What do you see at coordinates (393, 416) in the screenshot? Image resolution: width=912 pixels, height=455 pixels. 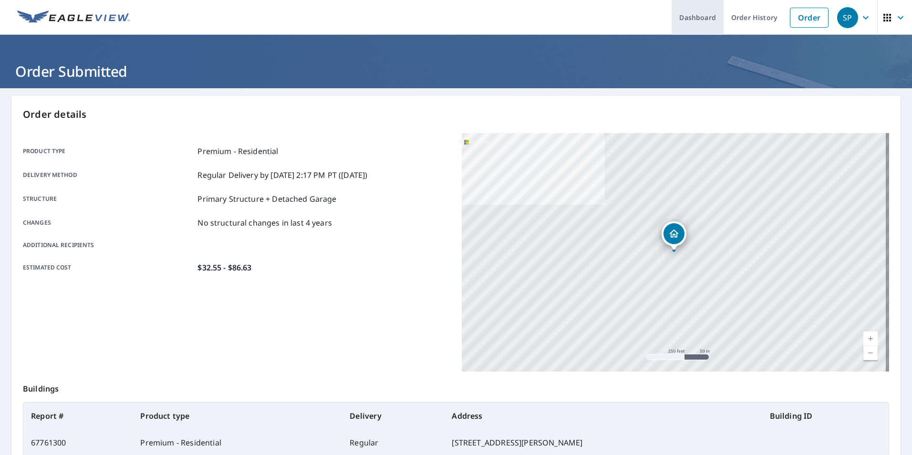 I see `th: Delivery` at bounding box center [393, 416].